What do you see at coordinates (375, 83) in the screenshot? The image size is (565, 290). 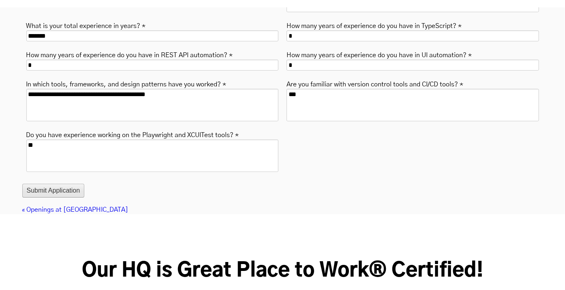 I see `label: Are you familiar with version control tools and CI/CD tools? *` at bounding box center [375, 83].